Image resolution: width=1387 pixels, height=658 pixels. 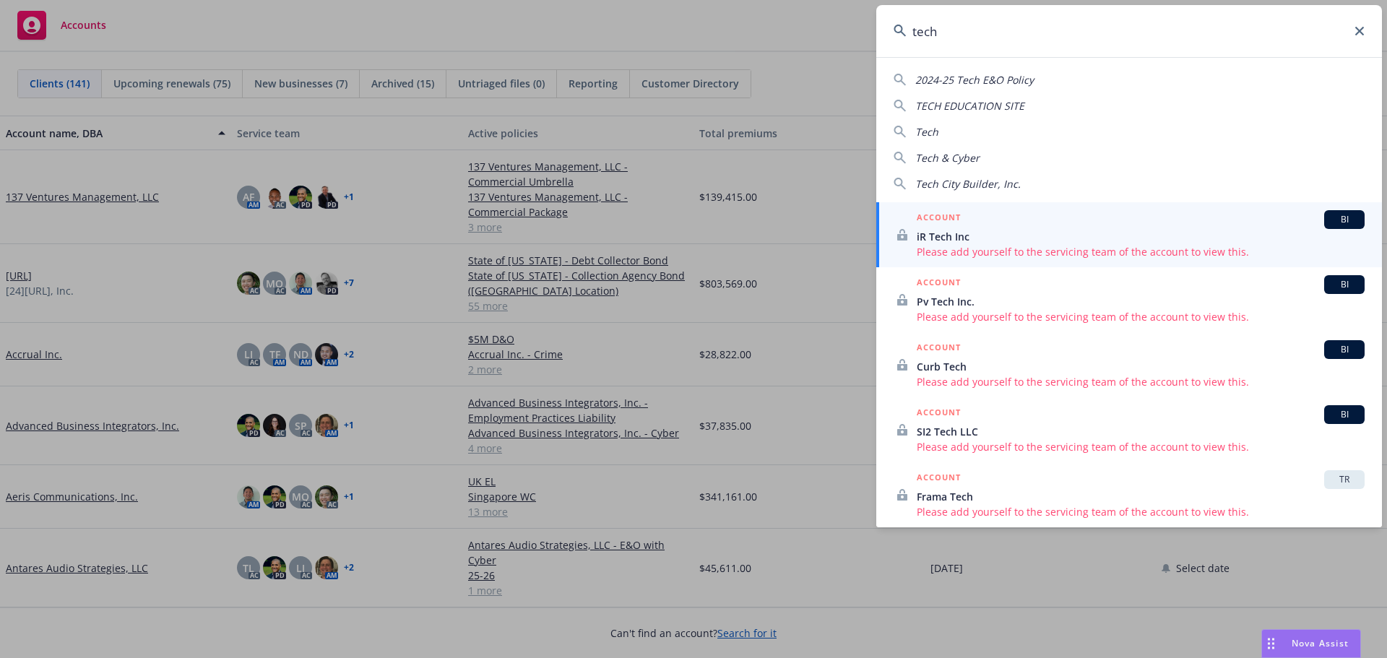 I want to click on span: 2024-25 Tech E&O Policy, so click(x=974, y=79).